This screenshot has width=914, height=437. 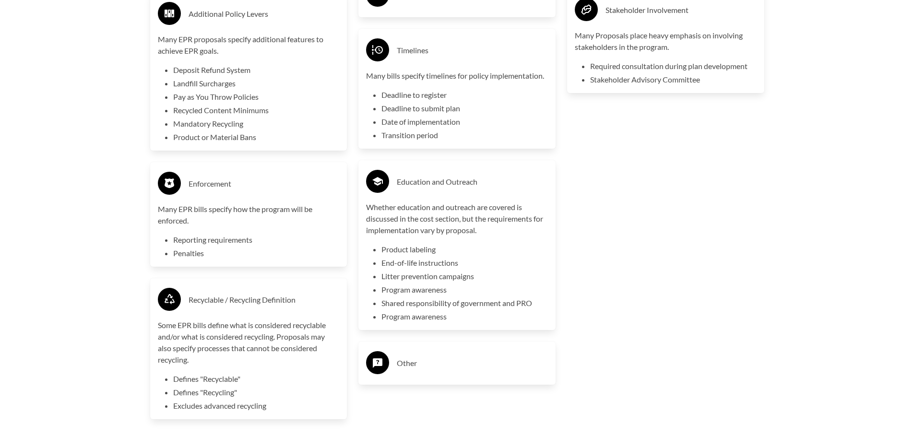 I want to click on li: Date of implementation, so click(x=464, y=122).